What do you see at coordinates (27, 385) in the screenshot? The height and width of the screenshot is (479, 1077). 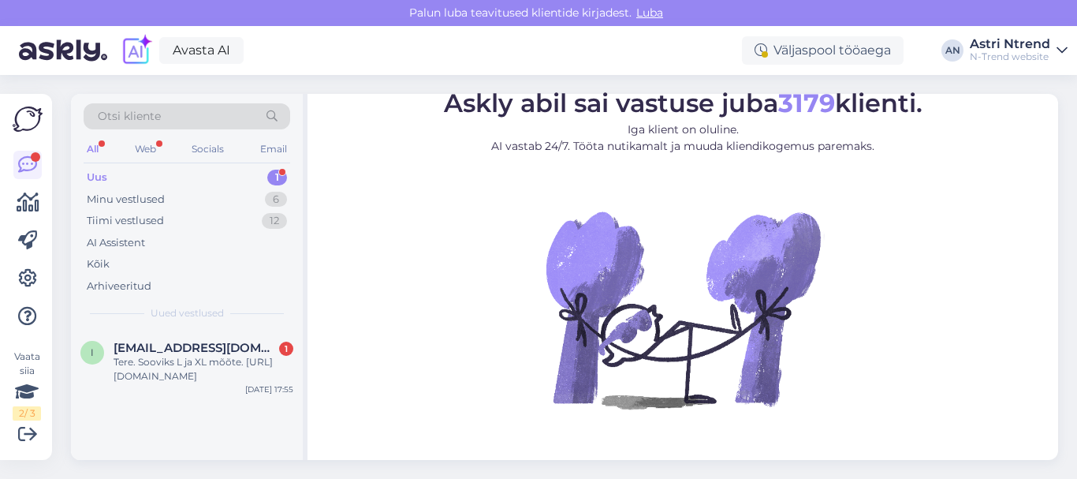 I see `div: Vaata siia` at bounding box center [27, 385].